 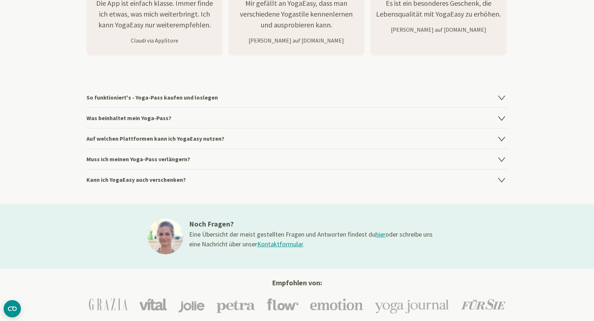 What do you see at coordinates (153, 304) in the screenshot?
I see `img: Vital Logo` at bounding box center [153, 304].